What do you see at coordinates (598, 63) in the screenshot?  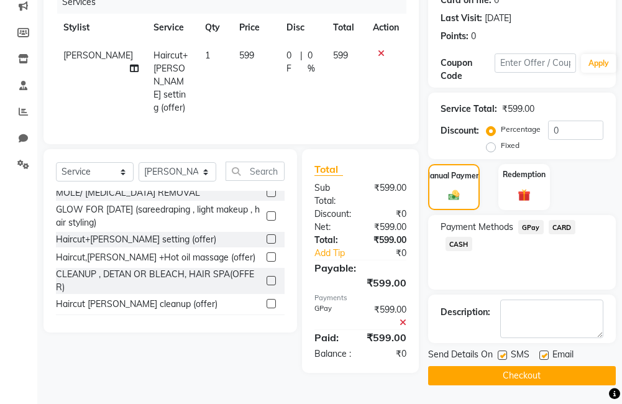 I see `button: Apply` at bounding box center [598, 63].